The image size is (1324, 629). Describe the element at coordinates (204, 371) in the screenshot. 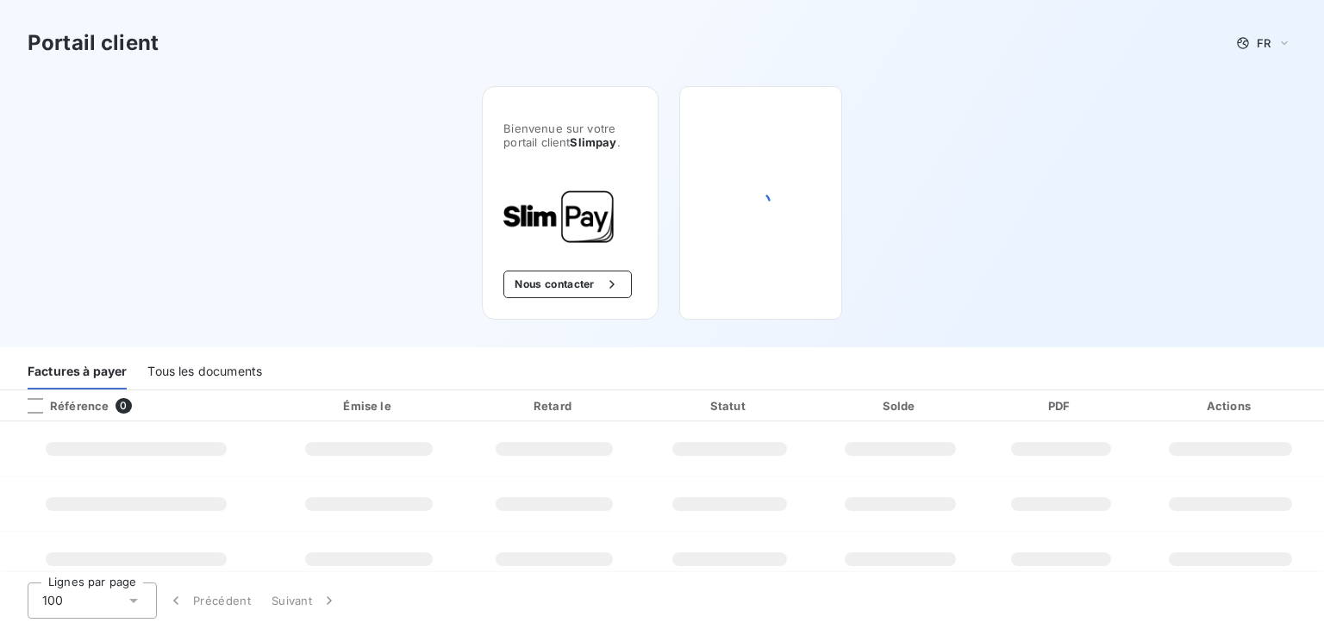

I see `div: Tous les documents` at that location.